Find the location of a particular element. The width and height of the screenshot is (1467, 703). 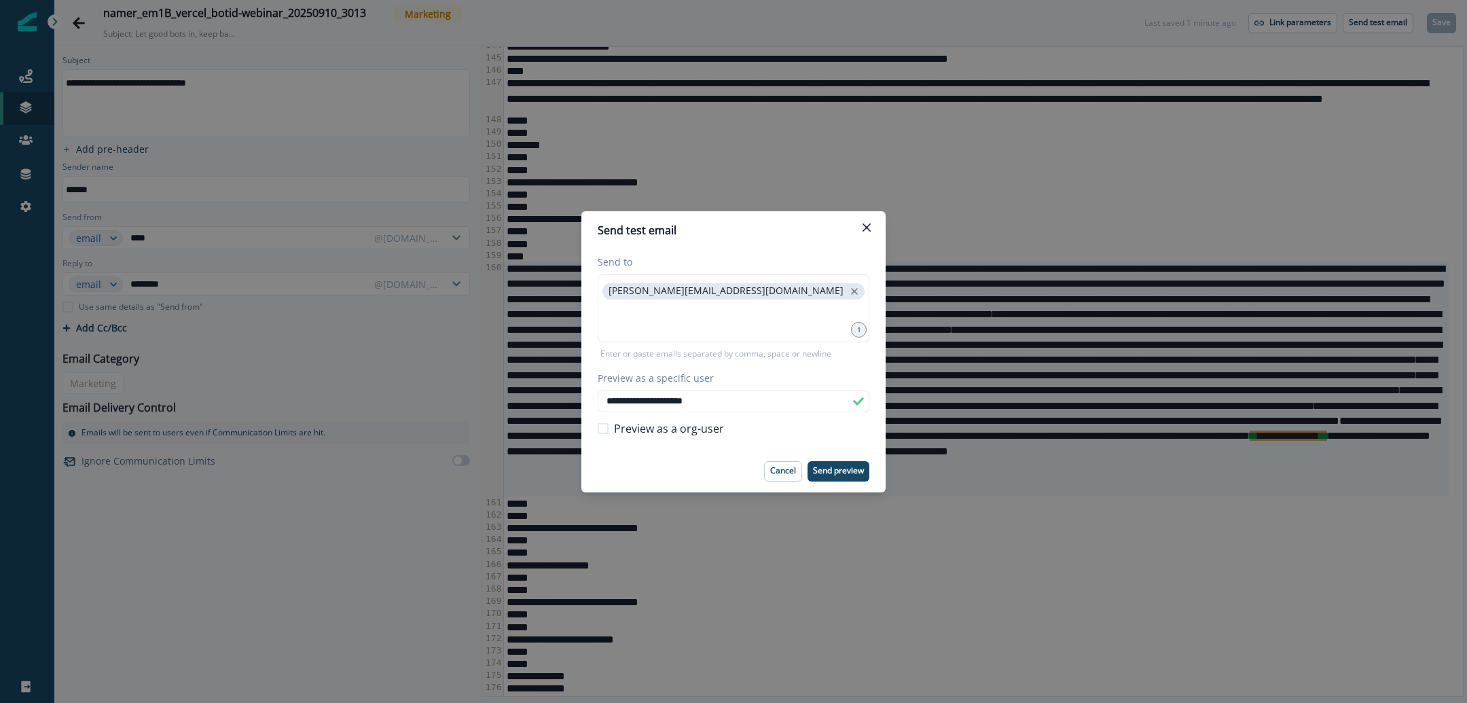

p: Enter or paste emails separated by comma, space or newline is located at coordinates (716, 354).